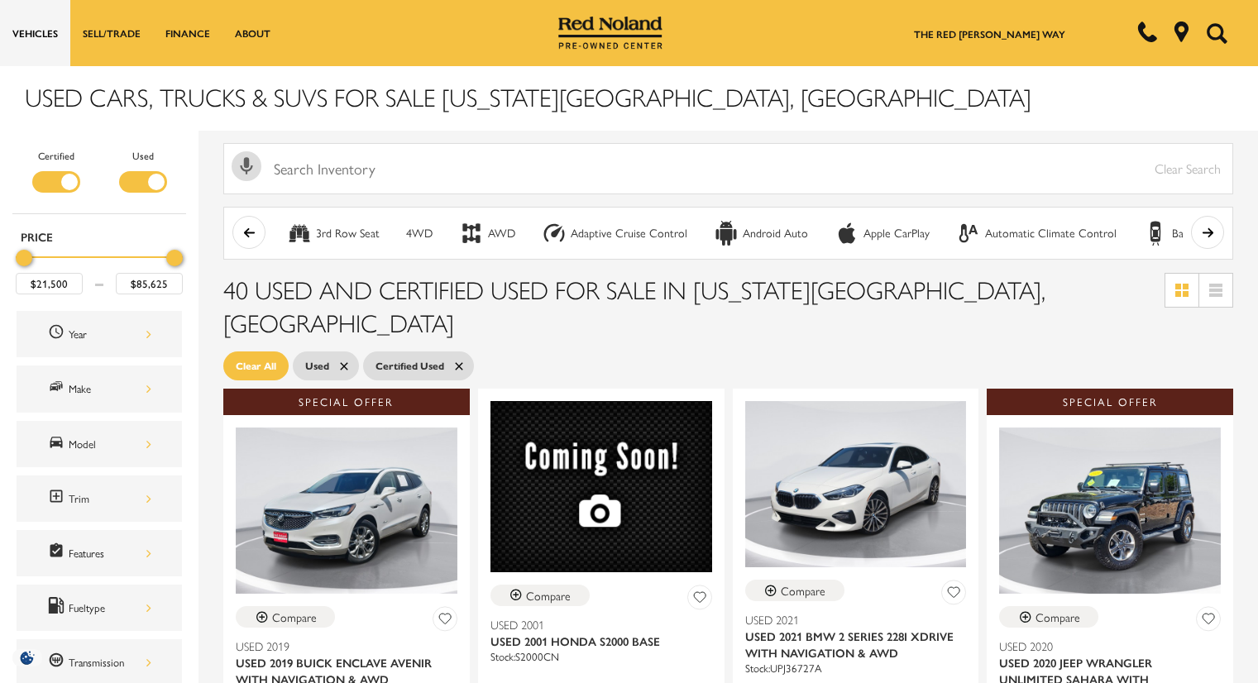  What do you see at coordinates (1110, 510) in the screenshot?
I see `img: 2020 Jeep Wrangler Unlimited Sahara` at bounding box center [1110, 510].